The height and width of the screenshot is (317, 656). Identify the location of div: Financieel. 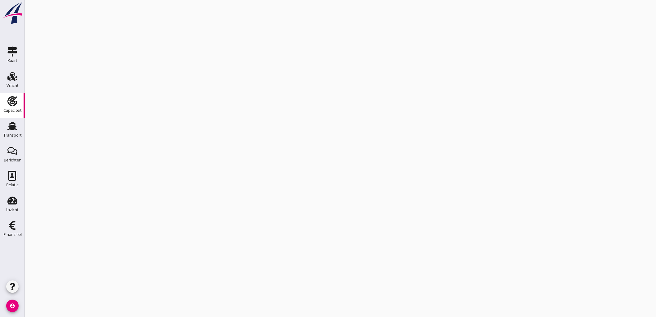
(12, 234).